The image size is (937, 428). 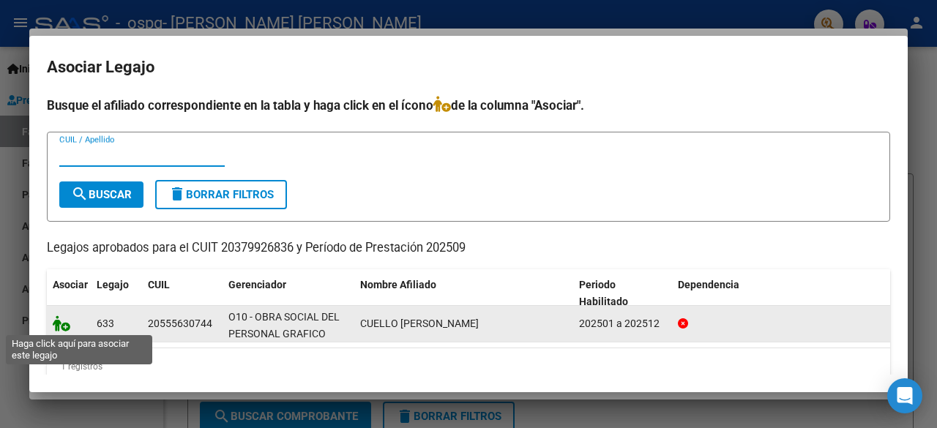 What do you see at coordinates (70, 285) in the screenshot?
I see `span: Asociar` at bounding box center [70, 285].